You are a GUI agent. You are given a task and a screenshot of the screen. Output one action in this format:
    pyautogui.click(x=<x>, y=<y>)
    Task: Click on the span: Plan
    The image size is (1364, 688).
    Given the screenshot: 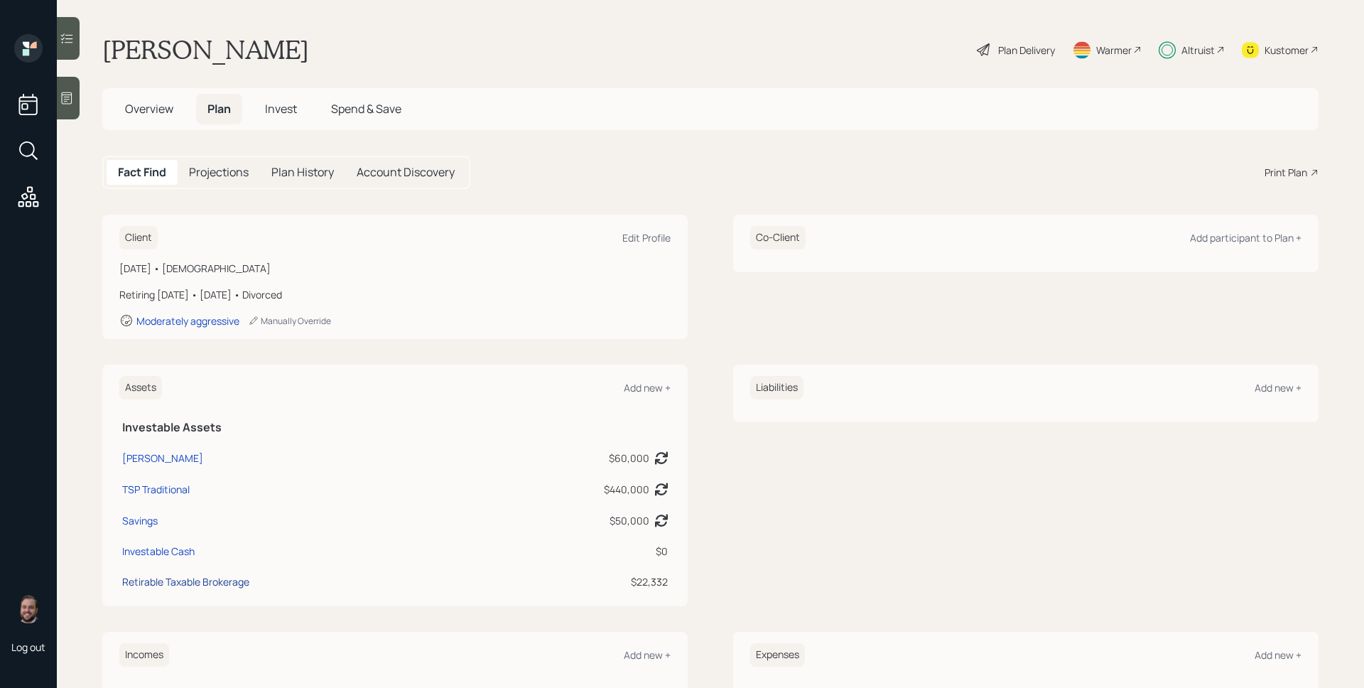 What is the action you would take?
    pyautogui.click(x=219, y=109)
    